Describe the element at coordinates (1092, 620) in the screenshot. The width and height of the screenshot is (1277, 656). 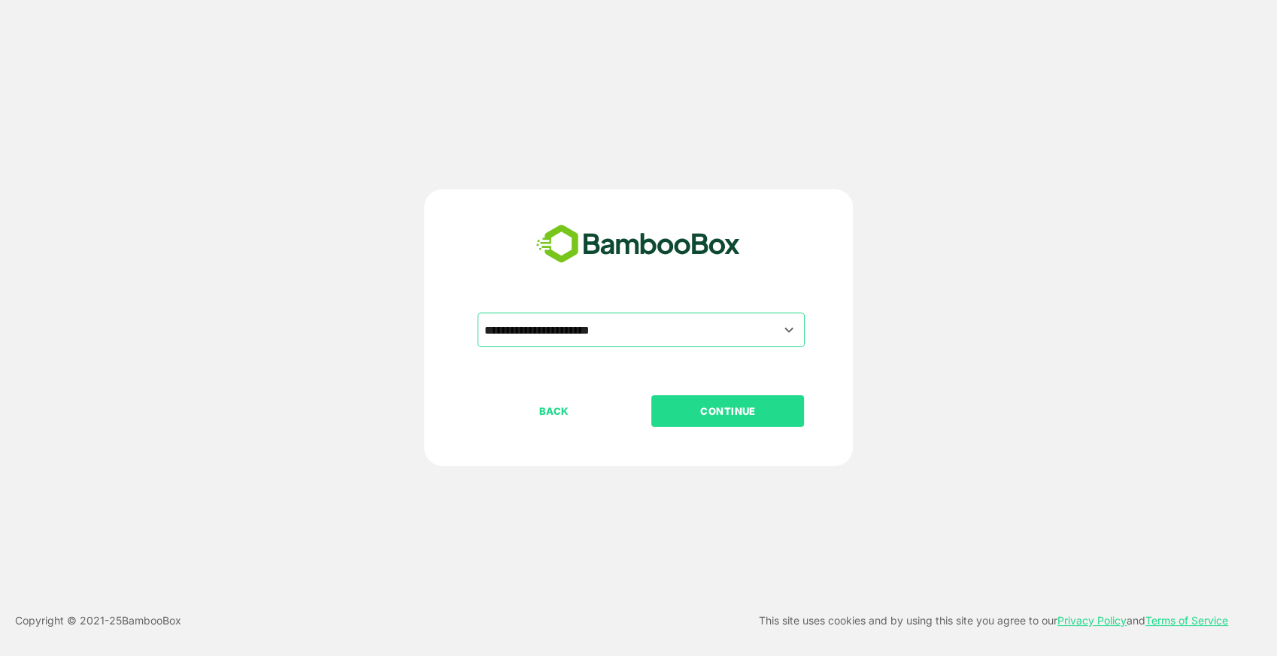
I see `a: Privacy Policy` at that location.